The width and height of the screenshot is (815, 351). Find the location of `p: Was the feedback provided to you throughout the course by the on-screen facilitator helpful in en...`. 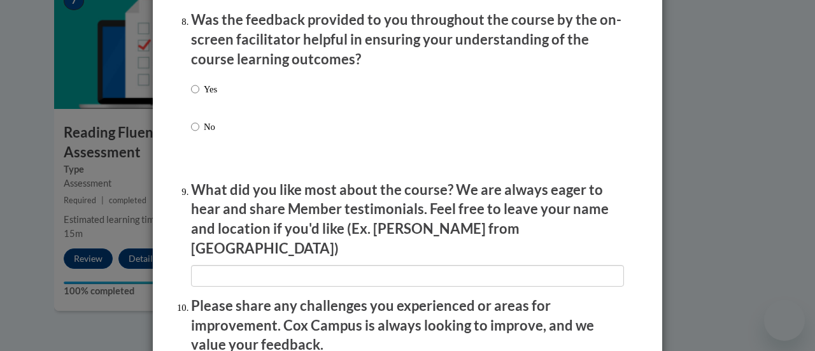

p: Was the feedback provided to you throughout the course by the on-screen facilitator helpful in en... is located at coordinates (407, 39).